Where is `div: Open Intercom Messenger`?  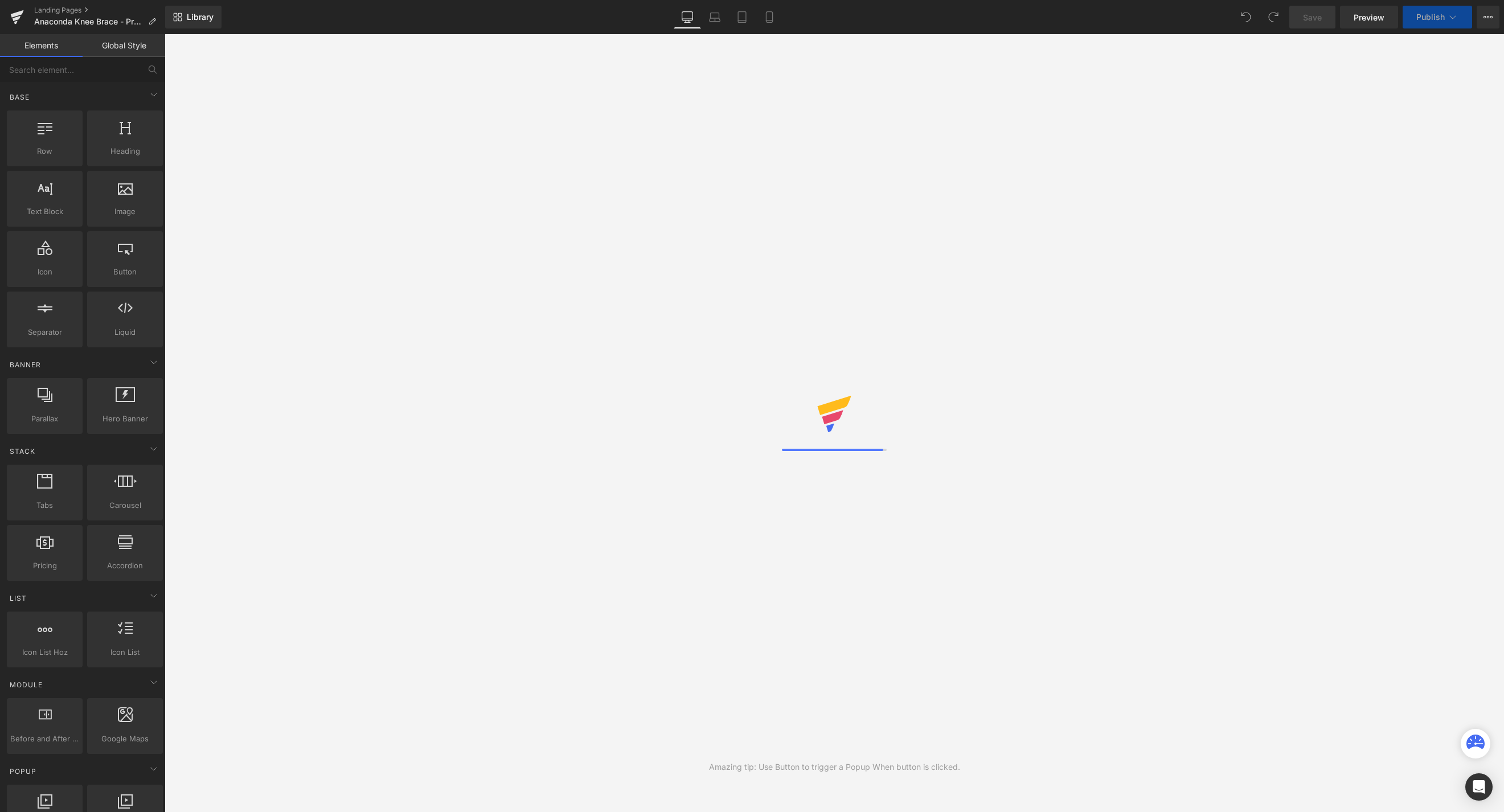 div: Open Intercom Messenger is located at coordinates (1479, 787).